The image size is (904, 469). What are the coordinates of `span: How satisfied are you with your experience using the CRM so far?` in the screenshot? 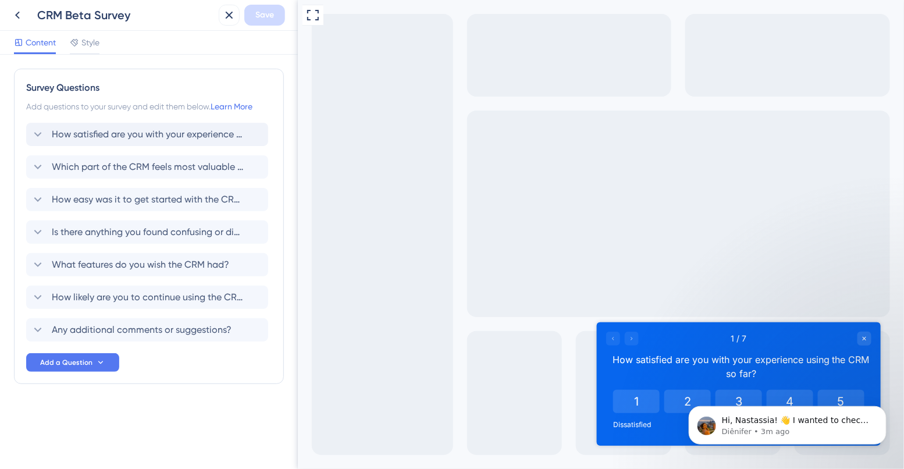 It's located at (148, 134).